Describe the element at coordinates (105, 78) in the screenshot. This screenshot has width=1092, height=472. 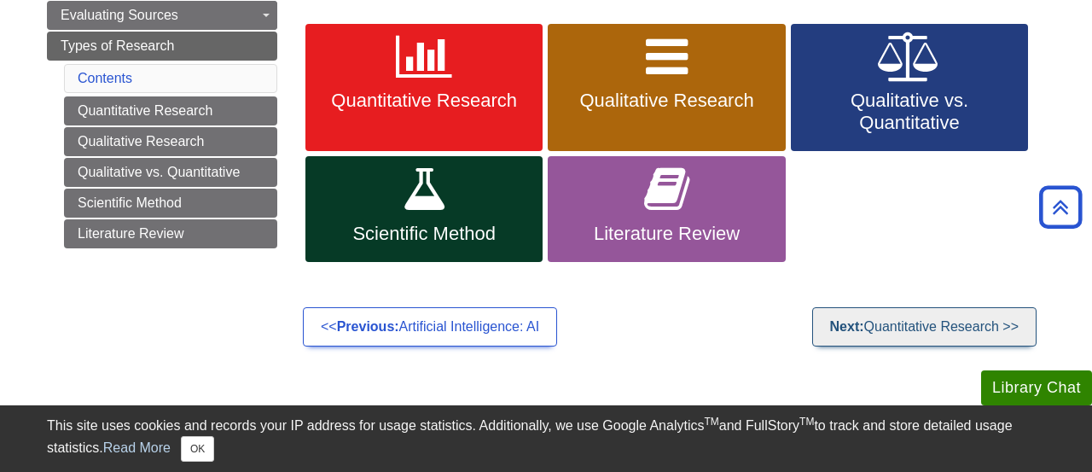
I see `a: Contents` at that location.